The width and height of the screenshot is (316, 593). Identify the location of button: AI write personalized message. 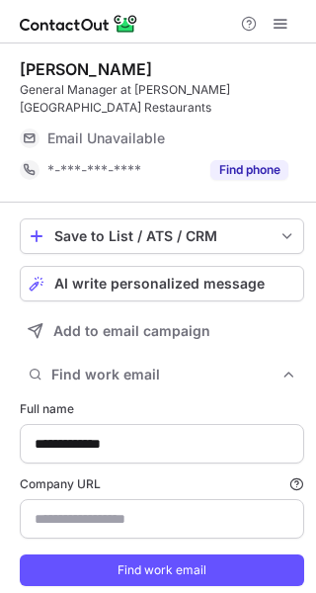
(162, 284).